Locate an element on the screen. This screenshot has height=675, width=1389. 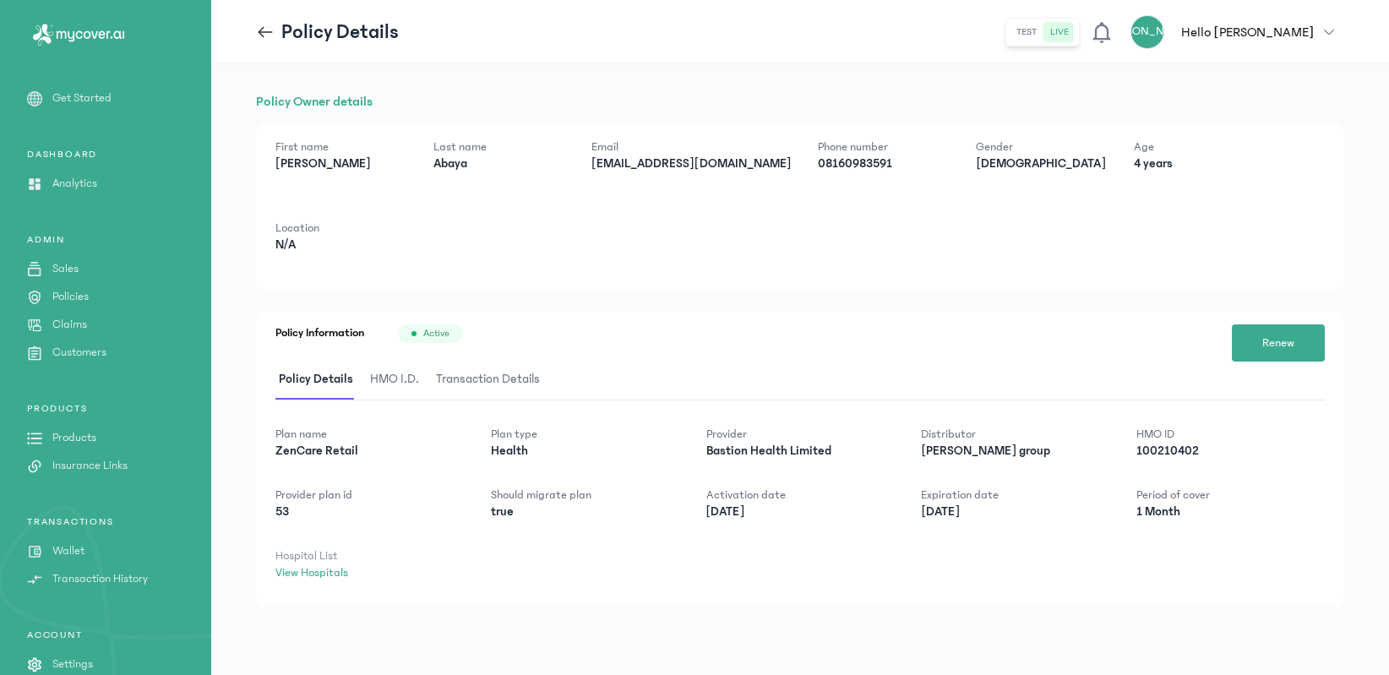
p: Last name is located at coordinates (498, 147).